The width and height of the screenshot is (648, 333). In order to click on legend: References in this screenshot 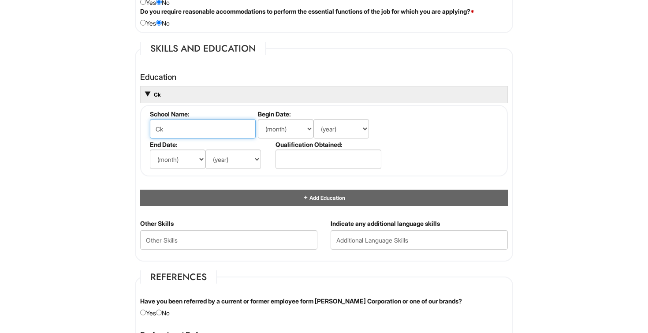, I will do `click(179, 277)`.